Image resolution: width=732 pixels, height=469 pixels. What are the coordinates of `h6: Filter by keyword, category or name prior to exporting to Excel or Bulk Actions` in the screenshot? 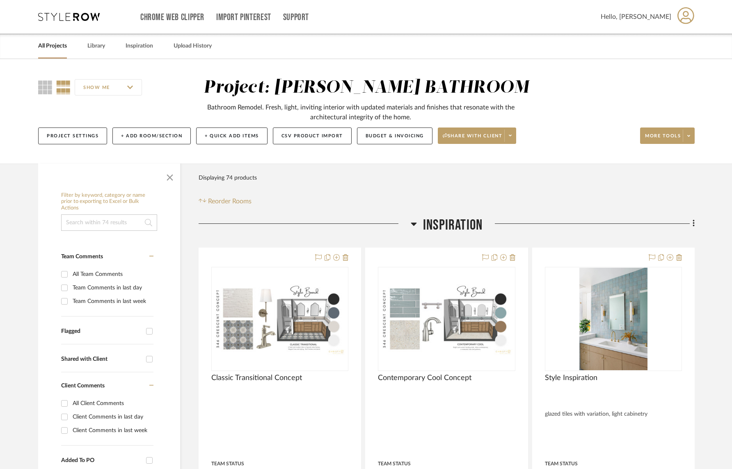 It's located at (109, 202).